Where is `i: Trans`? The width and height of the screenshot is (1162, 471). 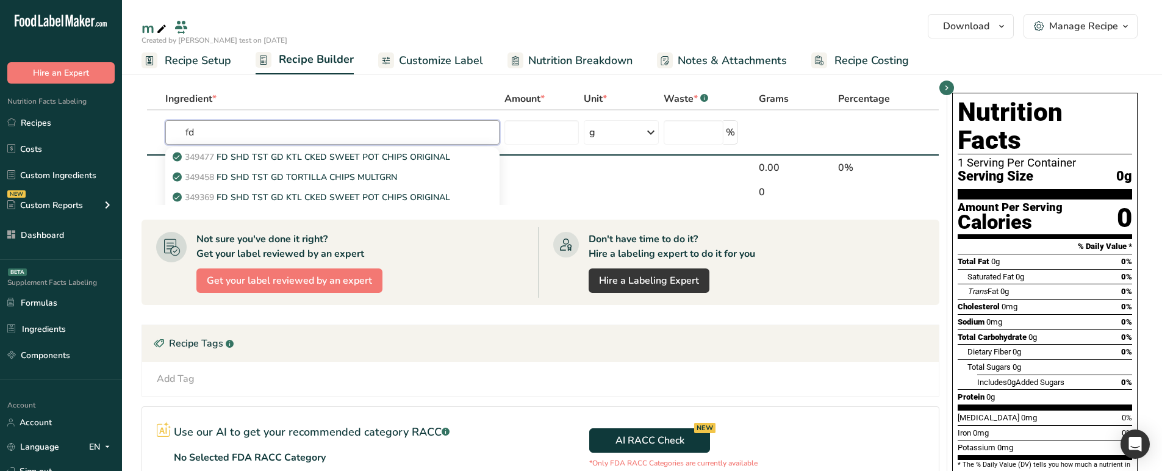 i: Trans is located at coordinates (978, 291).